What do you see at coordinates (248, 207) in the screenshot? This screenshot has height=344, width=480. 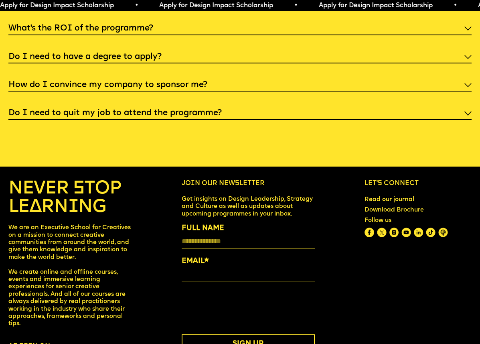 I see `p: Get insights on Design Leadership, Strategy and Culture as well as updates about upcoming program...` at bounding box center [248, 207].